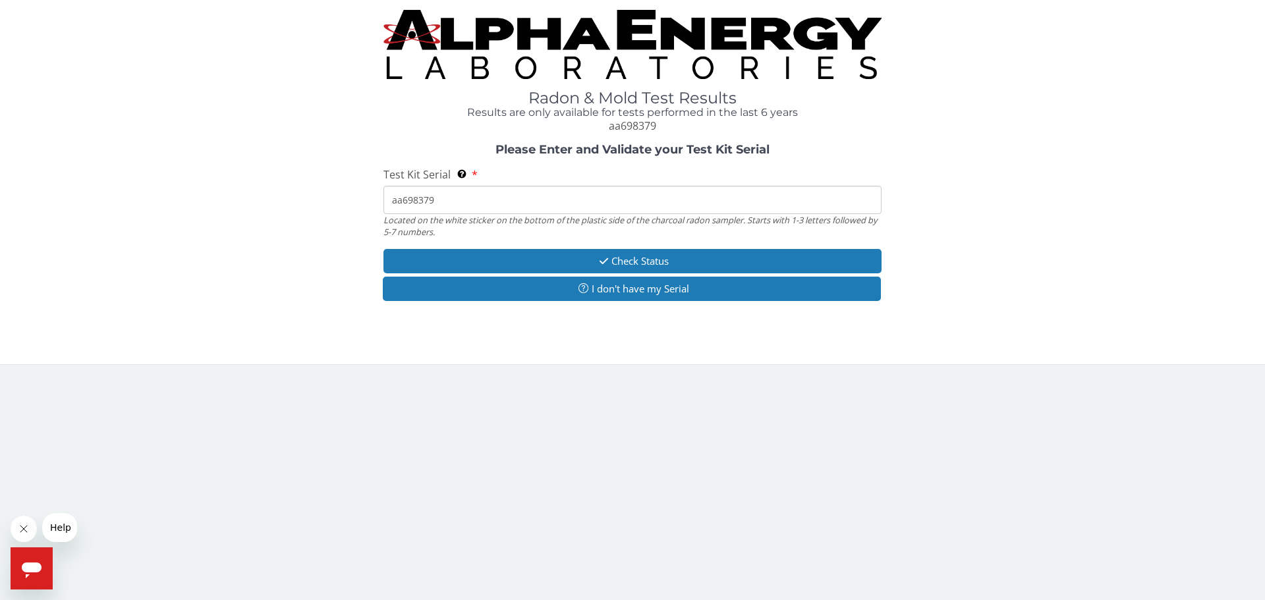 This screenshot has width=1265, height=600. Describe the element at coordinates (632, 44) in the screenshot. I see `img: TightCrop.jpg` at that location.